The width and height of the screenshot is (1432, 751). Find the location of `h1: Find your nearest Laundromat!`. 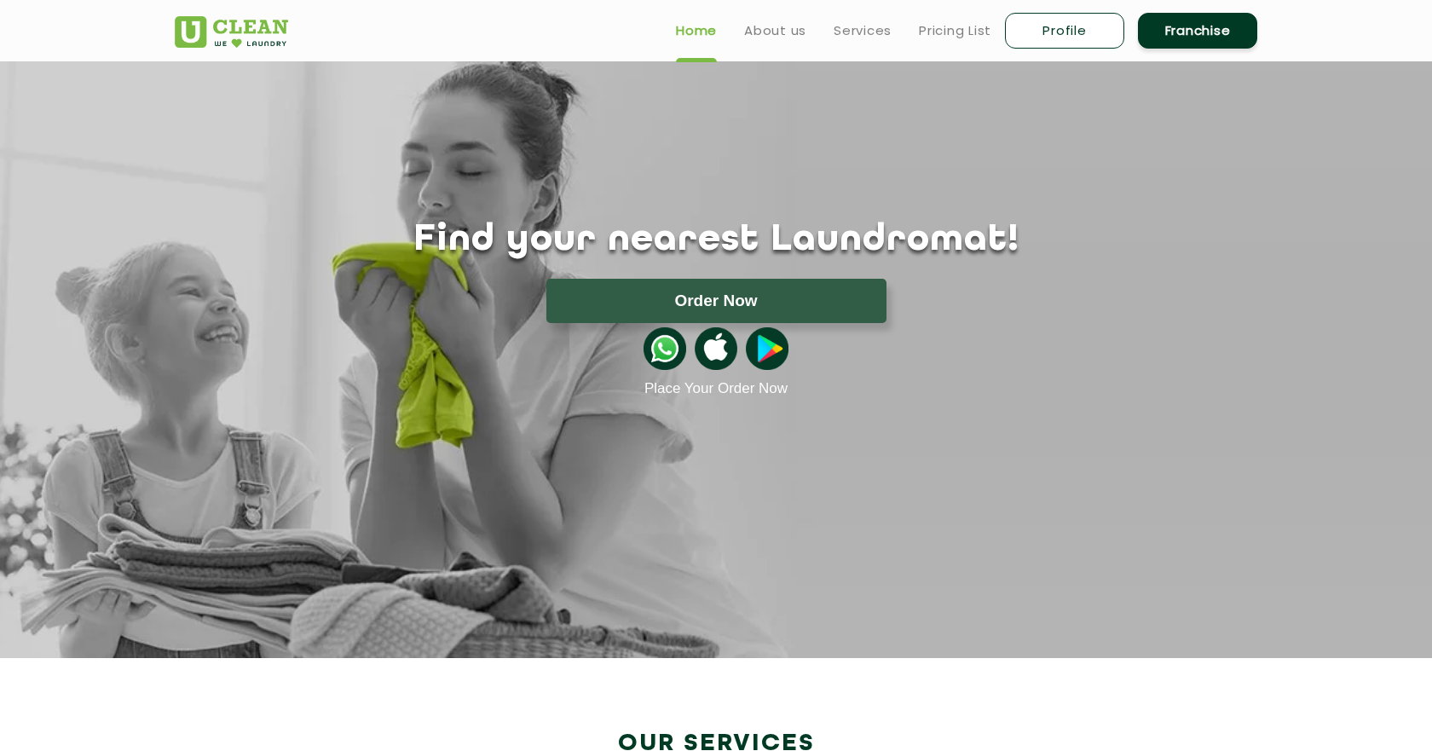

h1: Find your nearest Laundromat! is located at coordinates (716, 240).